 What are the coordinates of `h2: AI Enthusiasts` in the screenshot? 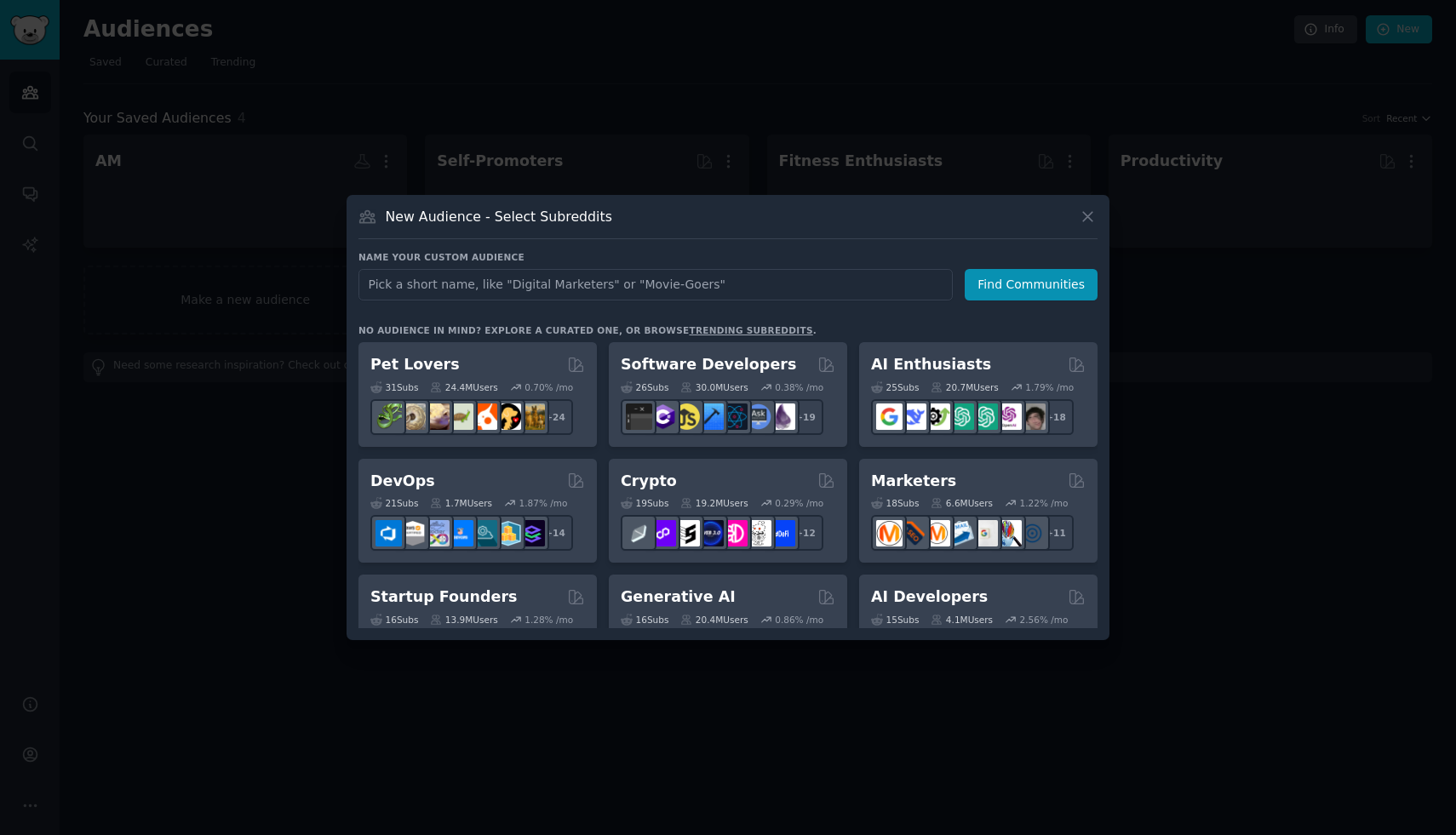 It's located at (930, 364).